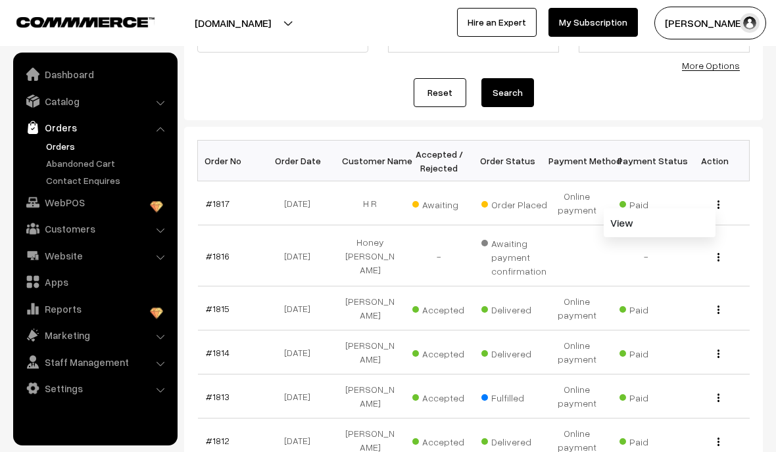 This screenshot has height=452, width=776. Describe the element at coordinates (218, 203) in the screenshot. I see `a: #1817` at that location.